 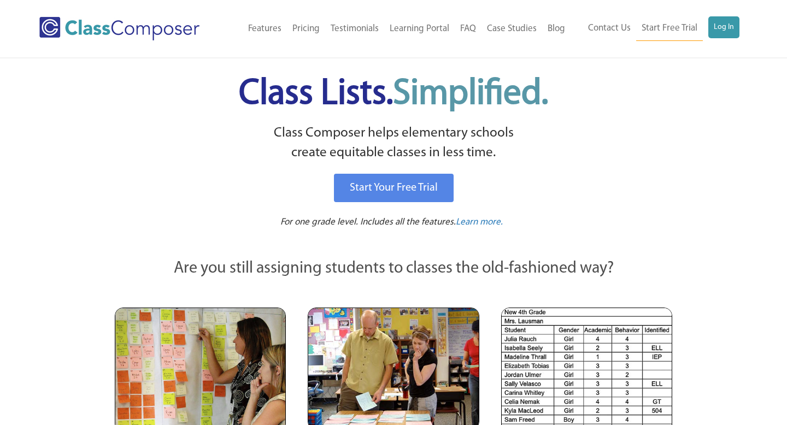 What do you see at coordinates (556, 29) in the screenshot?
I see `a: Blog` at bounding box center [556, 29].